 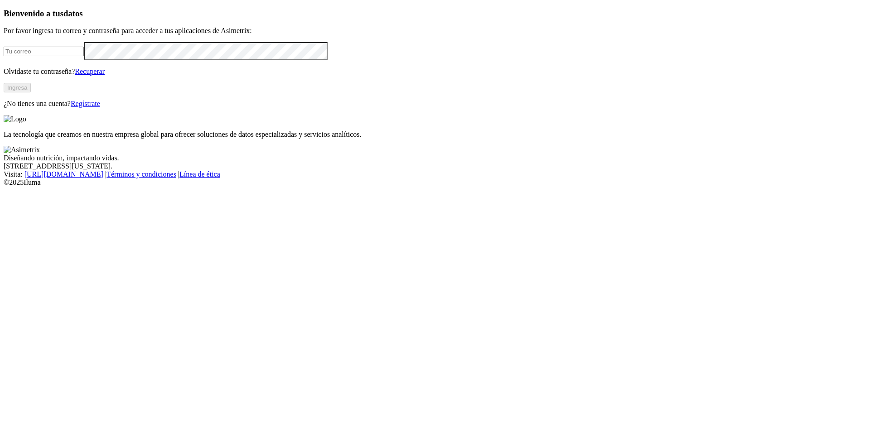 I want to click on p: La tecnología que creamos en nuestra empresa global para ofrecer soluciones de datos especializad..., so click(x=435, y=135).